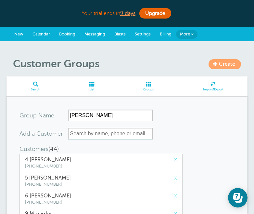 The image size is (254, 214). What do you see at coordinates (127, 13) in the screenshot?
I see `div: Your trial ends in .` at bounding box center [127, 13].